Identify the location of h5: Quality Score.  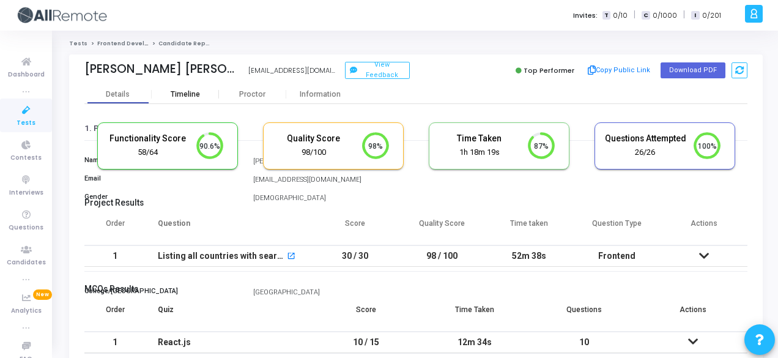
(314, 138).